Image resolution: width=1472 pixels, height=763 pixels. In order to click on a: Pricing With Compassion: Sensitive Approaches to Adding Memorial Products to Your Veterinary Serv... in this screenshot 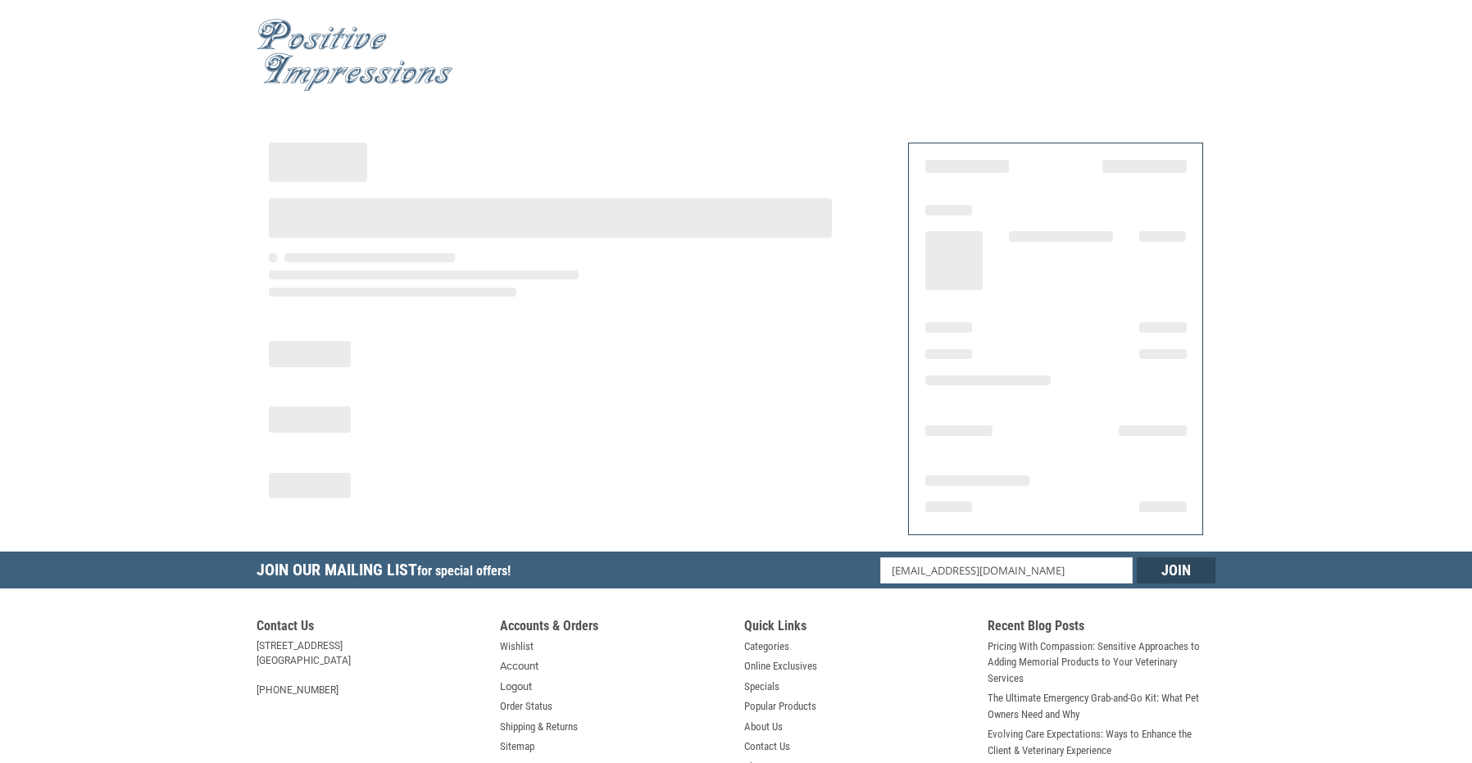, I will do `click(1102, 662)`.